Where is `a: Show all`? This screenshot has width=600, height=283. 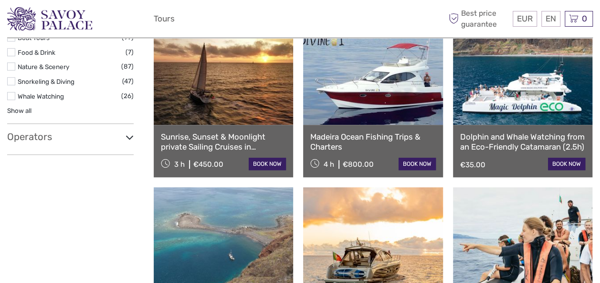
a: Show all is located at coordinates (19, 111).